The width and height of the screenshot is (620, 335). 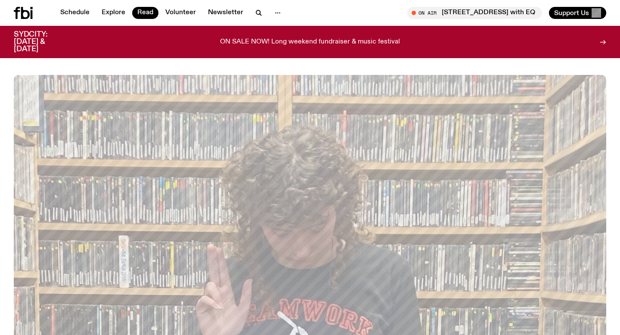 I want to click on a: Explore, so click(x=113, y=13).